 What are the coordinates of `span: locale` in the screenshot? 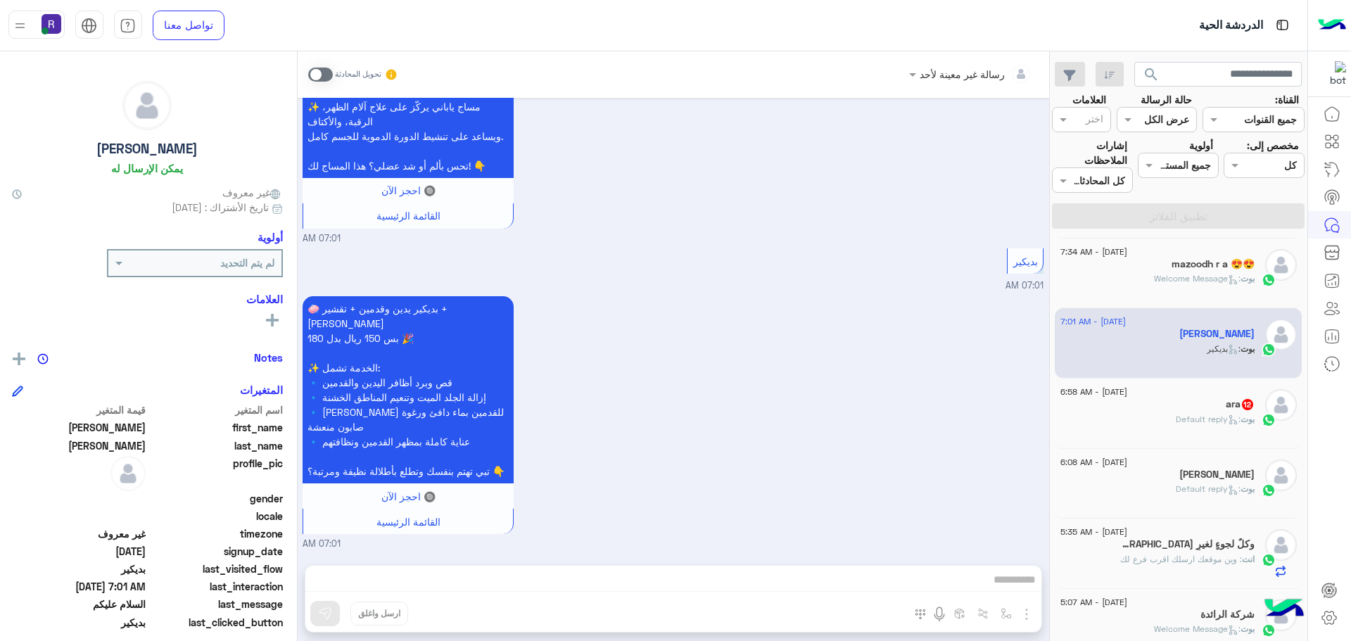 It's located at (215, 516).